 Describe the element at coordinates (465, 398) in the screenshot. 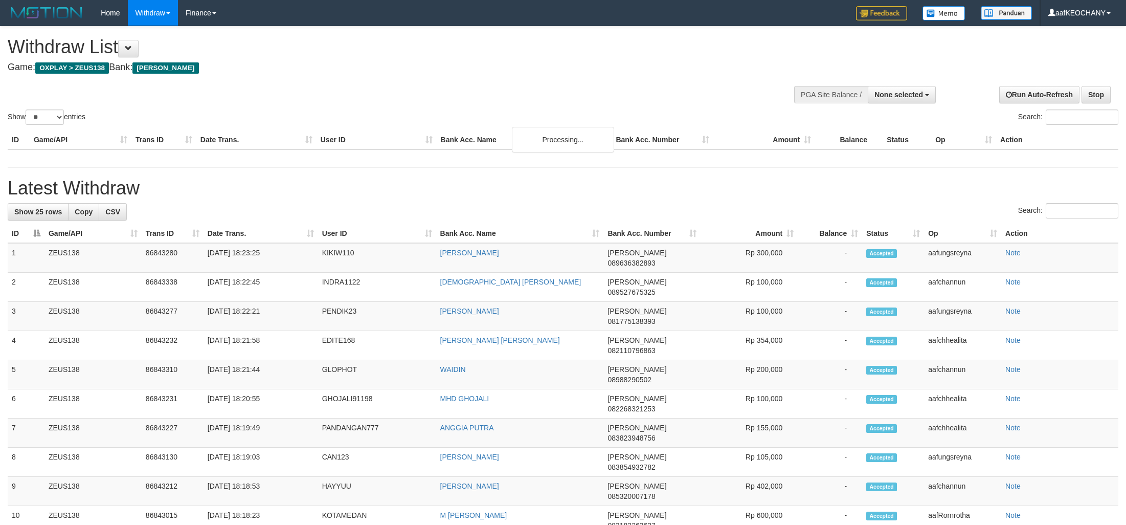

I see `a: MHD GHOJALI` at that location.